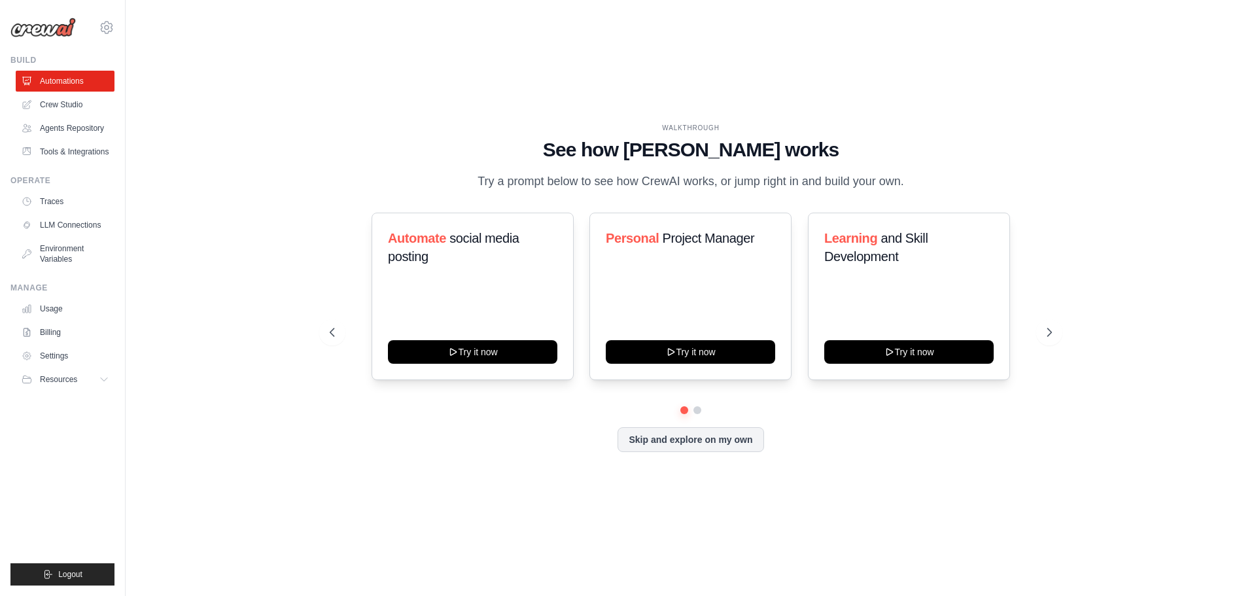 The image size is (1256, 596). I want to click on span: social media posting, so click(453, 247).